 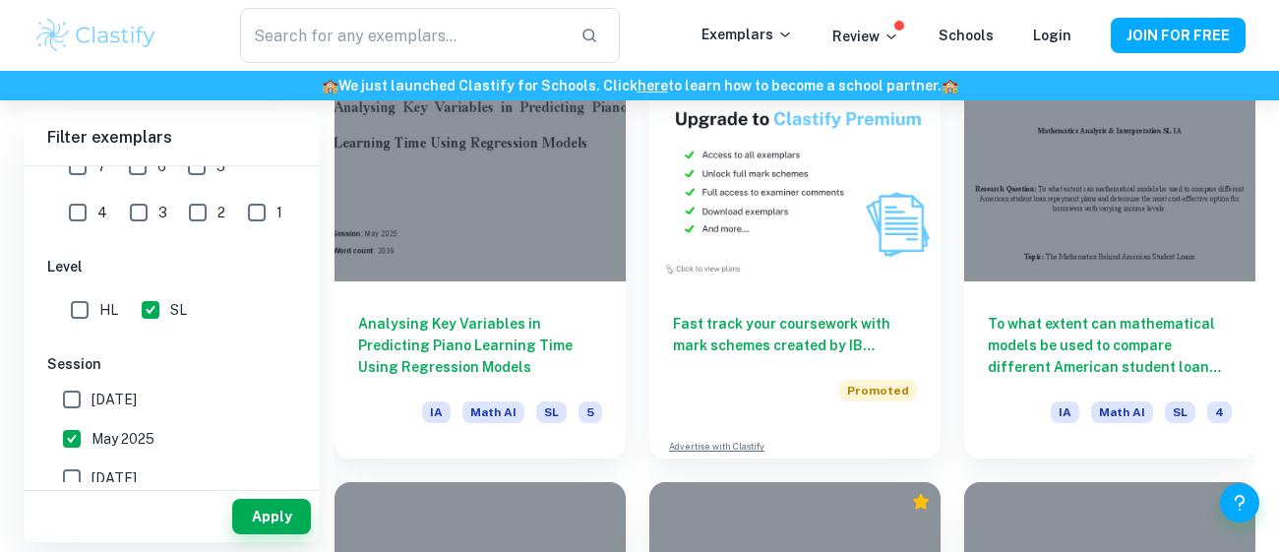 I want to click on p: Exemplars, so click(x=747, y=34).